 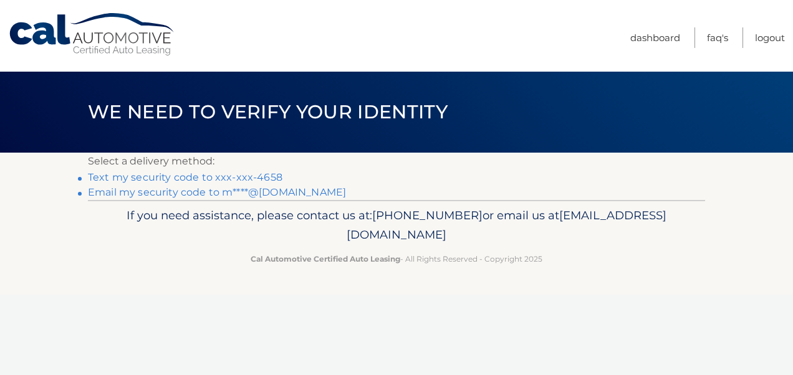 I want to click on a: Dashboard, so click(x=655, y=37).